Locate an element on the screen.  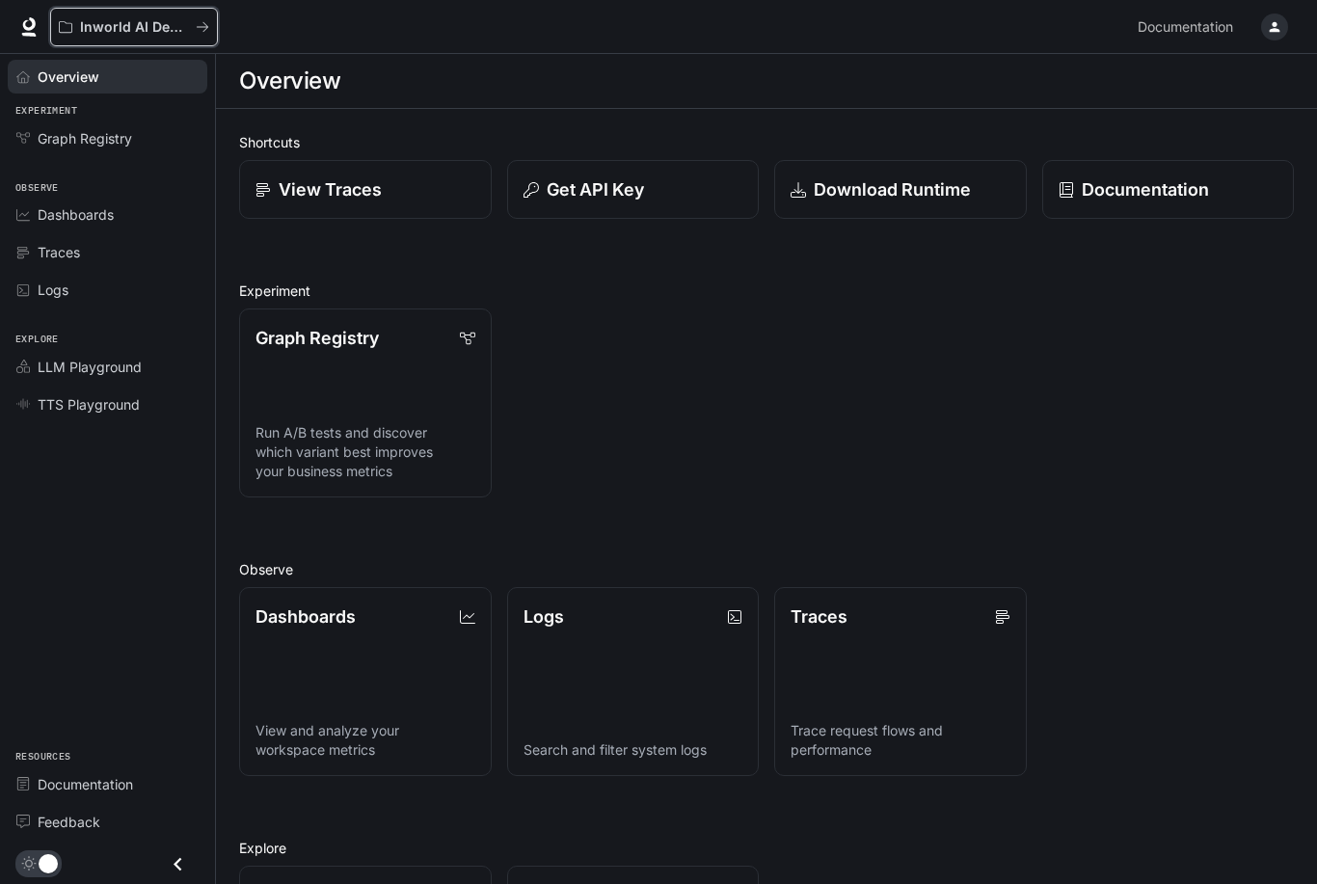
h2: Shortcuts is located at coordinates (766, 142).